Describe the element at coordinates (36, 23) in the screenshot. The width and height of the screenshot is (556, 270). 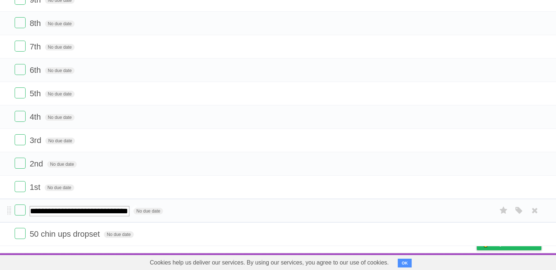
I see `span: 8th` at that location.